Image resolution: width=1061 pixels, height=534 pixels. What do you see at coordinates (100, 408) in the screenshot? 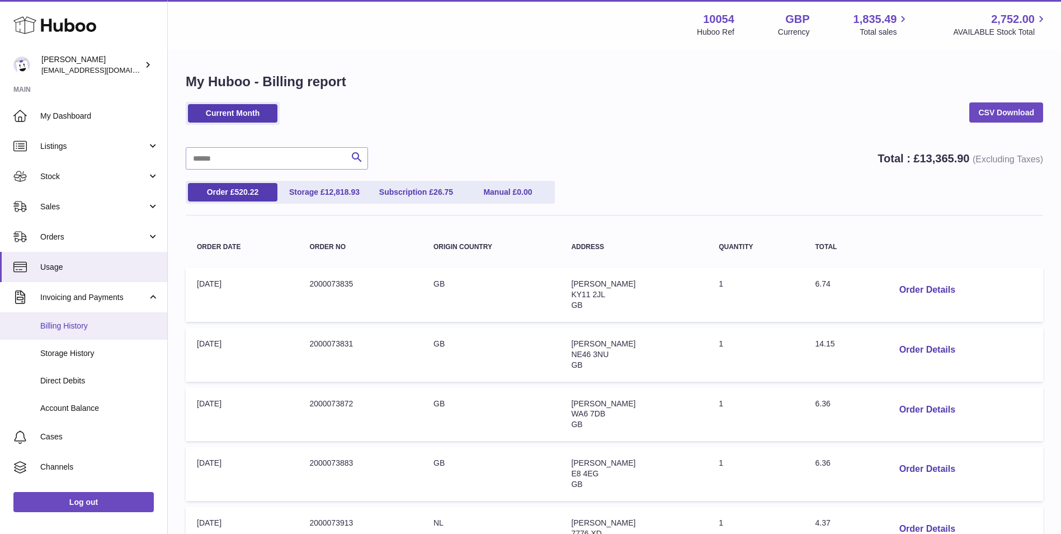
I see `span: Account Balance` at bounding box center [100, 408].